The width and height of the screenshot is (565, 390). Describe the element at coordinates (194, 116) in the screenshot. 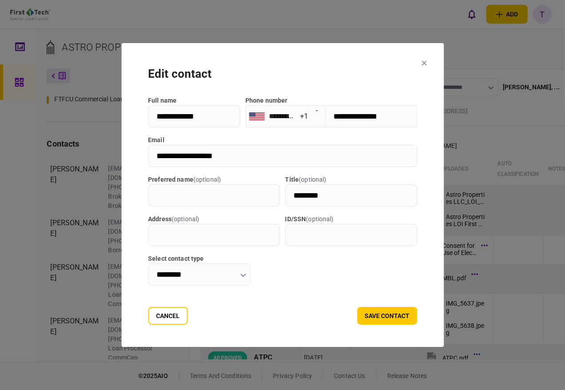

I see `input: full name` at that location.